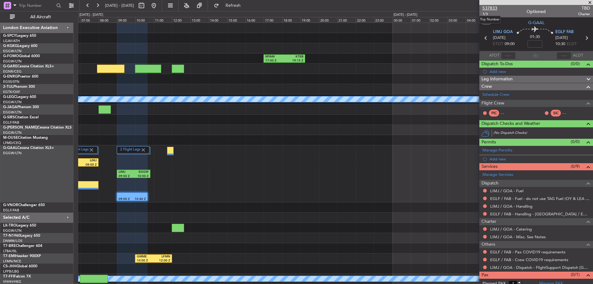 The width and height of the screenshot is (593, 284). What do you see at coordinates (199, 20) in the screenshot?
I see `div: 13:00` at bounding box center [199, 20].